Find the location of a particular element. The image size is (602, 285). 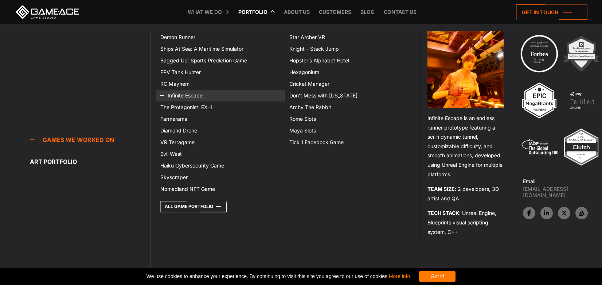

a: Rome Slots is located at coordinates (349, 119).